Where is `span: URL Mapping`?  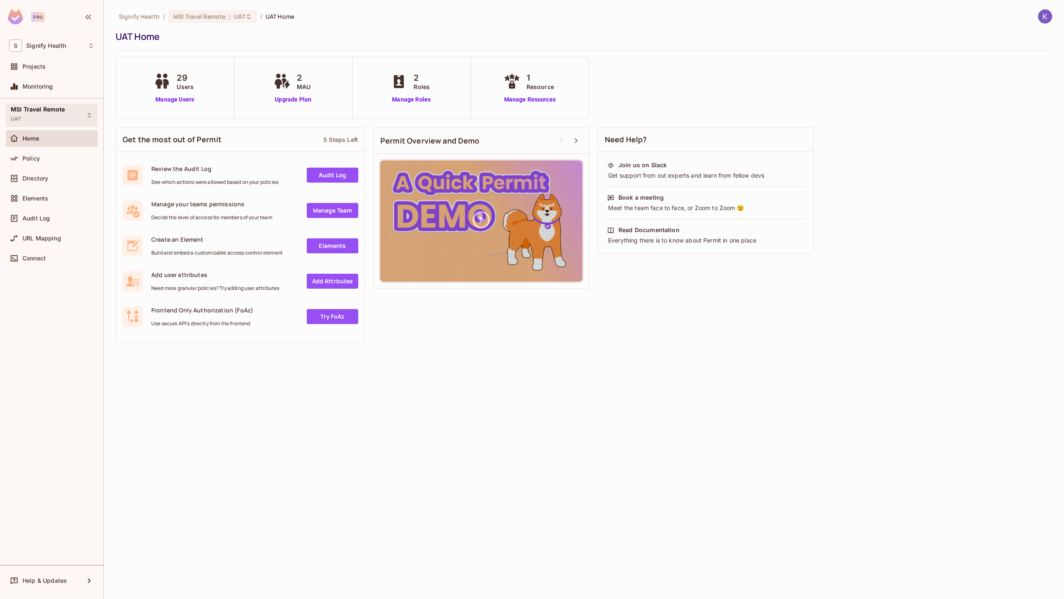
span: URL Mapping is located at coordinates (42, 238).